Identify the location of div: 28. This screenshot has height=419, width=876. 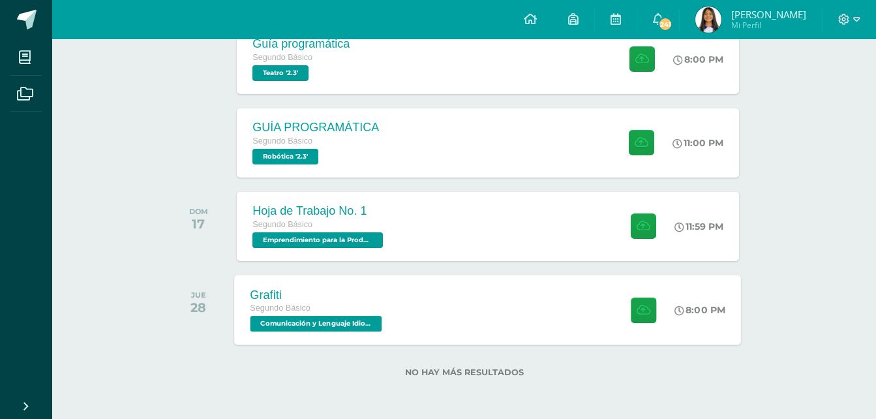
(198, 307).